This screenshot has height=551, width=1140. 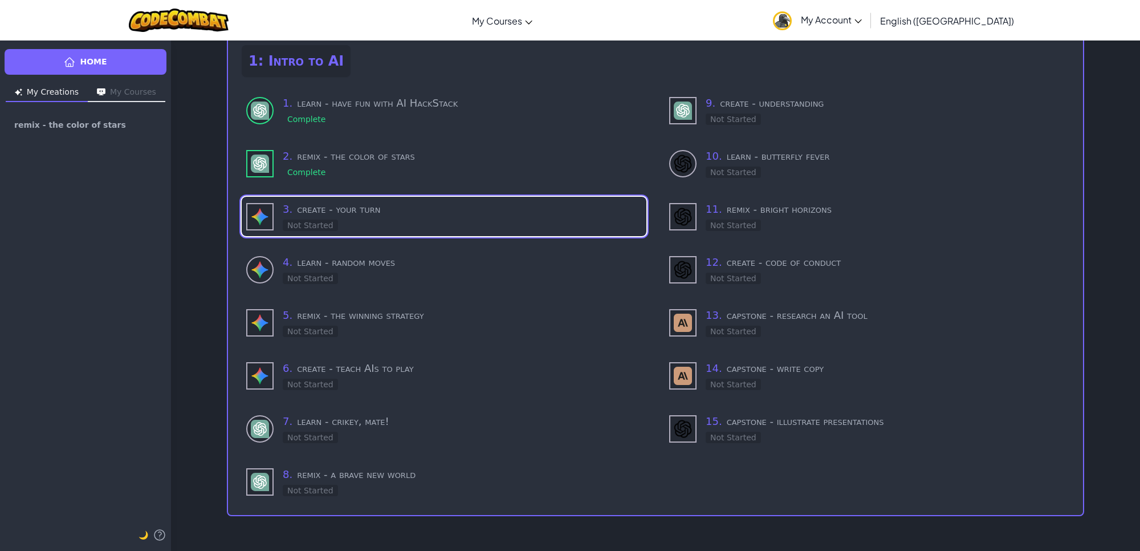 I want to click on span: 5 ., so click(x=287, y=315).